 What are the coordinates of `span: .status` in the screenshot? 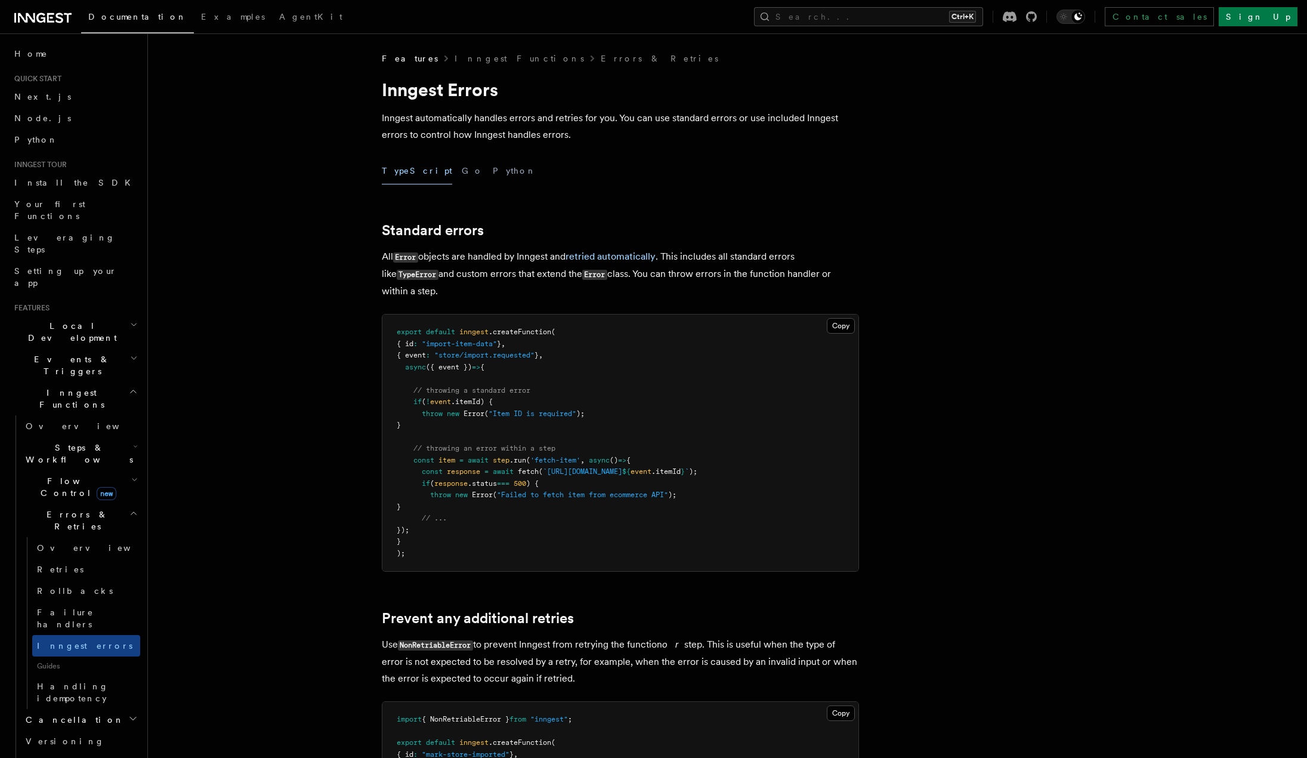 It's located at (482, 483).